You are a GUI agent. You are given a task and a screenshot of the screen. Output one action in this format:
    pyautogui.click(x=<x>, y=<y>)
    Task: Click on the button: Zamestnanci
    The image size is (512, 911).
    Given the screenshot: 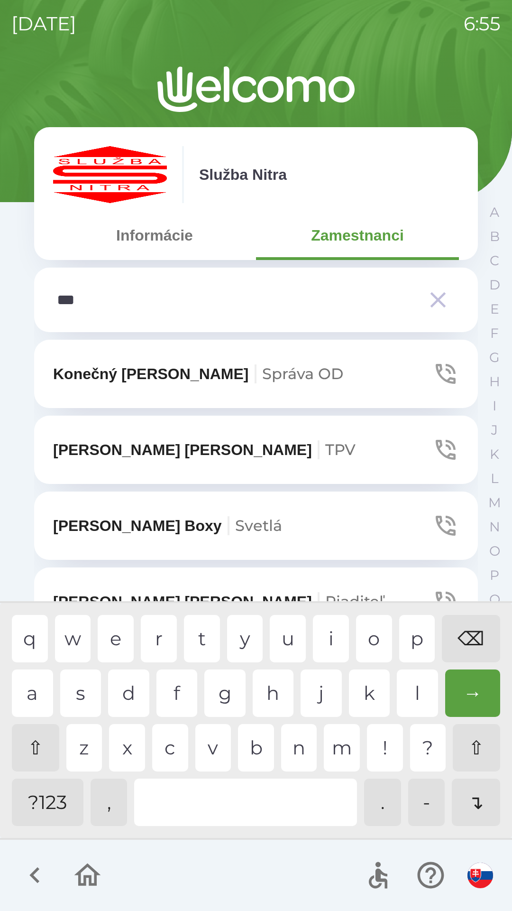 What is the action you would take?
    pyautogui.click(x=358, y=235)
    